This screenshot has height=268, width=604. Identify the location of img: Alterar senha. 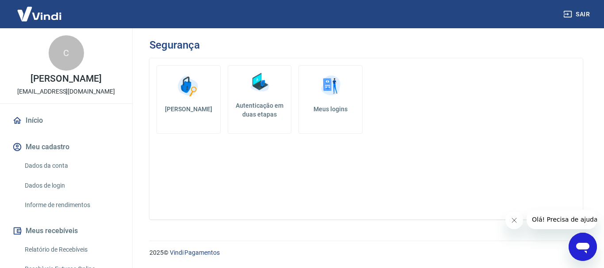
(188, 86).